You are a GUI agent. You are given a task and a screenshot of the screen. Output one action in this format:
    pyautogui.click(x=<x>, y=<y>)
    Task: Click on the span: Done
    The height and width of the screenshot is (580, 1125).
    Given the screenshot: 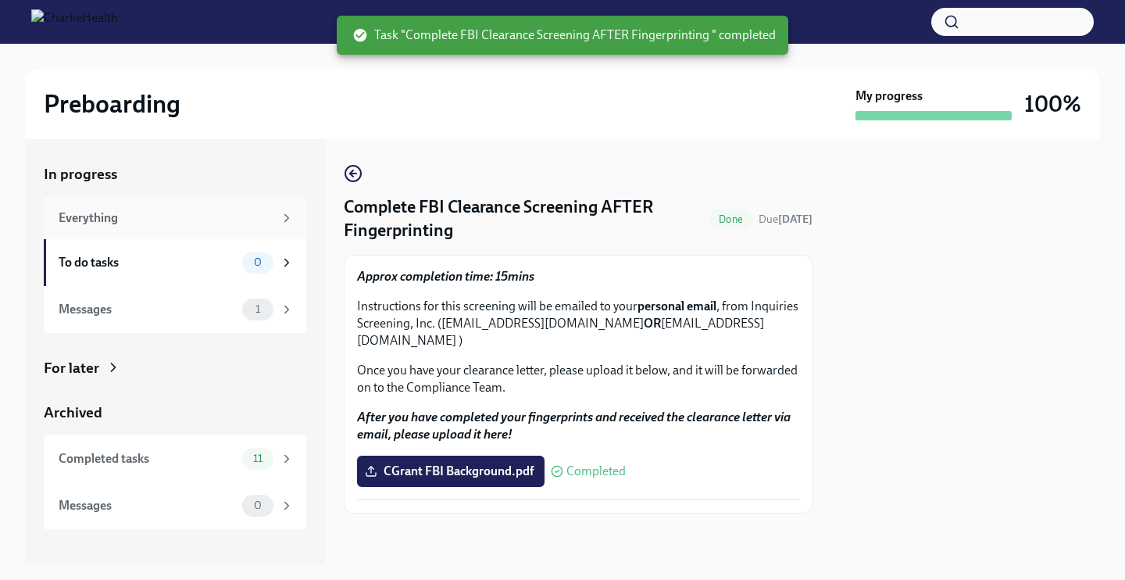 What is the action you would take?
    pyautogui.click(x=731, y=219)
    